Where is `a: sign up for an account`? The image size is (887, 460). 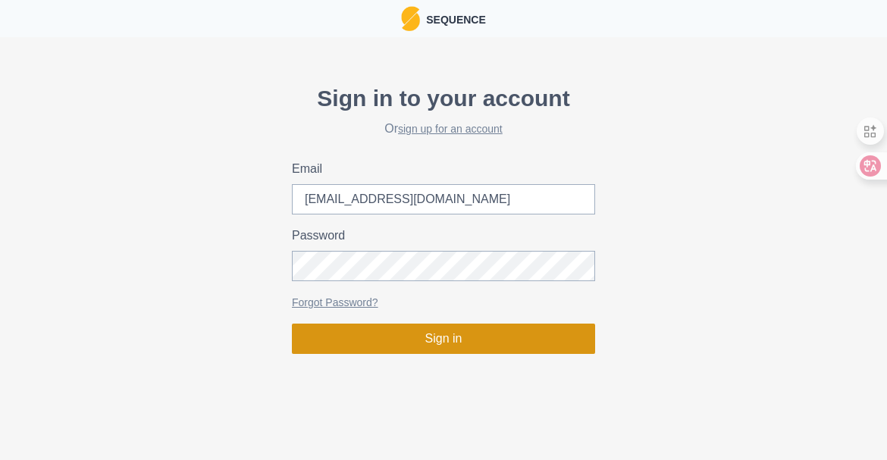
a: sign up for an account is located at coordinates (450, 129).